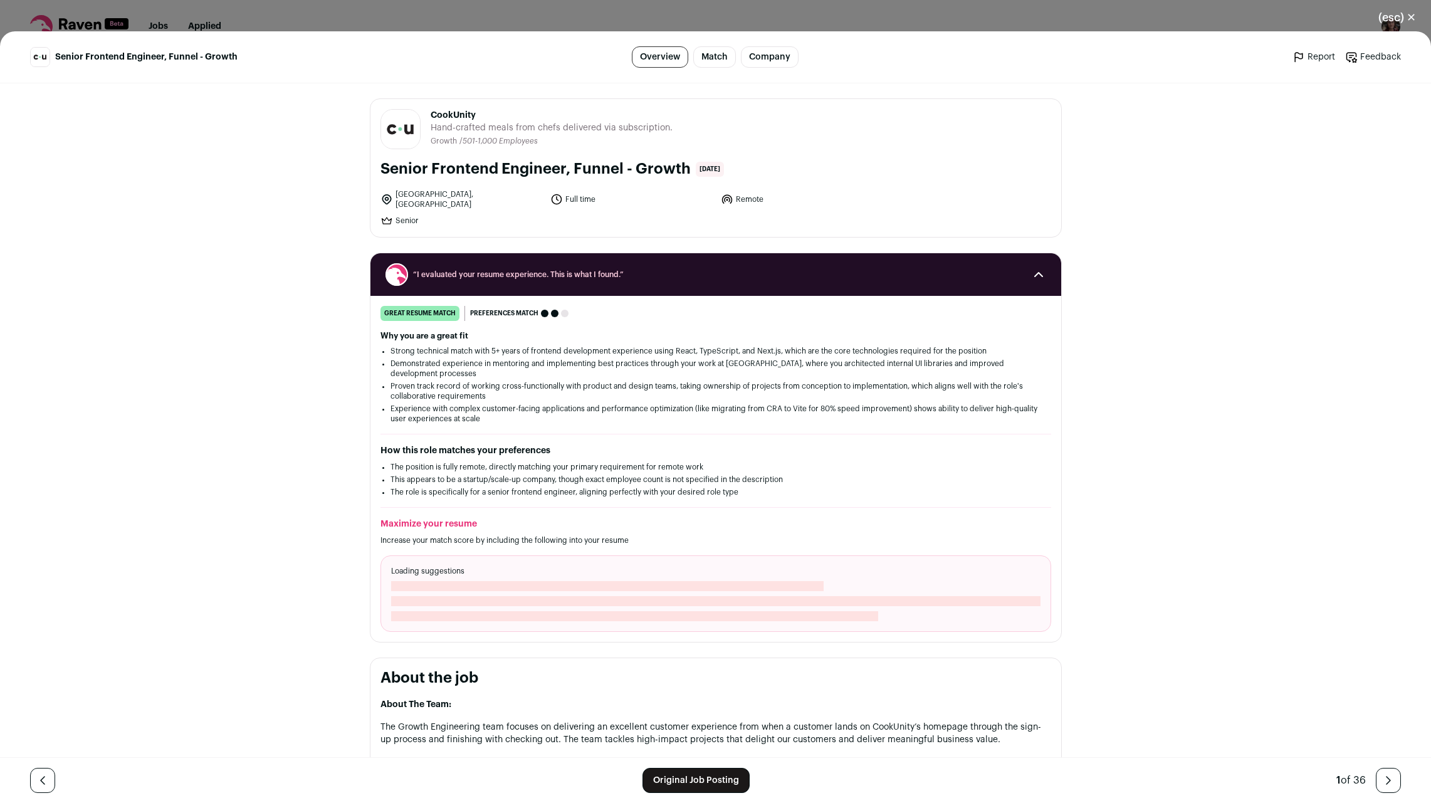 Image resolution: width=1431 pixels, height=803 pixels. What do you see at coordinates (716, 678) in the screenshot?
I see `h2: About the job` at bounding box center [716, 678].